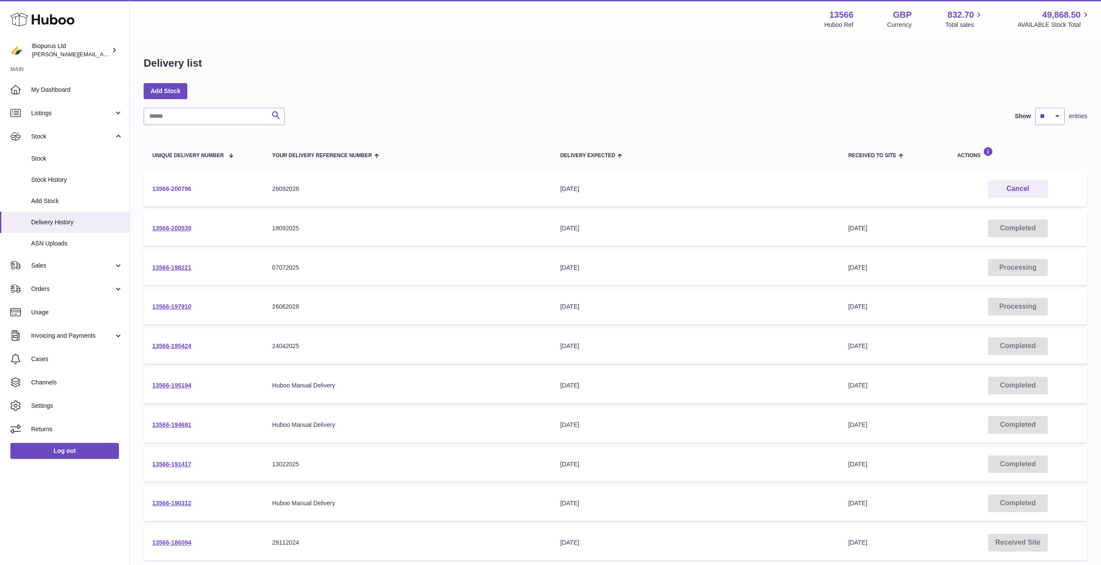 The height and width of the screenshot is (565, 1101). What do you see at coordinates (1018, 152) in the screenshot?
I see `div: Actions` at bounding box center [1018, 152].